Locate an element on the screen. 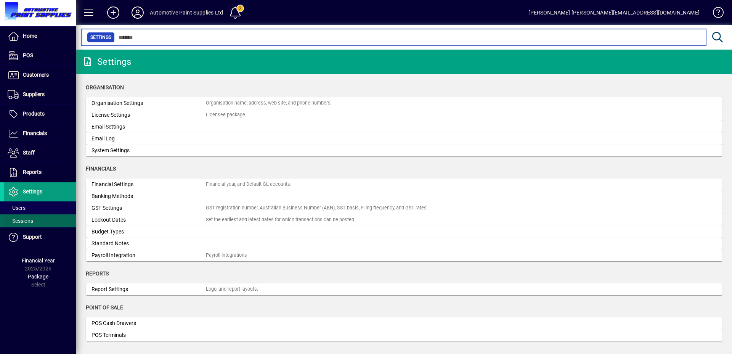  a: Users is located at coordinates (40, 208).